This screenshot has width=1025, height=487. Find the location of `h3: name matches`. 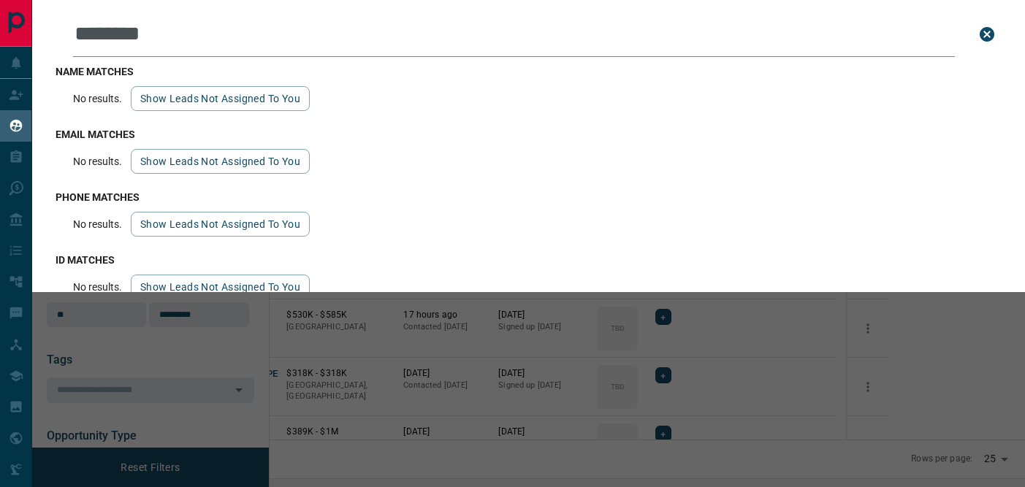

h3: name matches is located at coordinates (528, 72).